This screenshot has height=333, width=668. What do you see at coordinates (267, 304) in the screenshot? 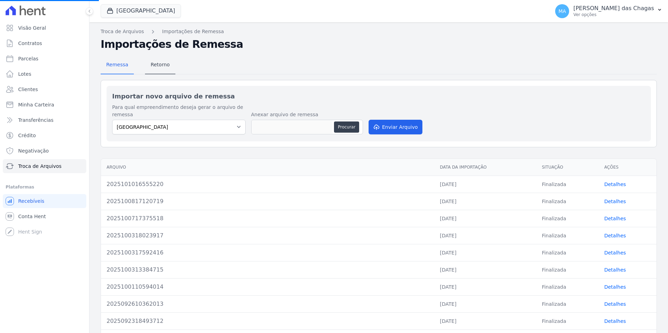
I see `div: 2025092610362013` at bounding box center [267, 304].